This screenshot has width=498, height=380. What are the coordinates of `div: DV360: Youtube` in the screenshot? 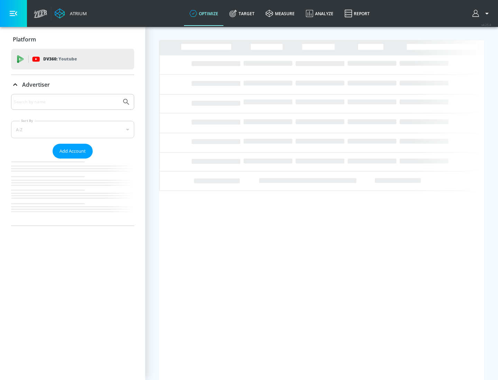 It's located at (73, 59).